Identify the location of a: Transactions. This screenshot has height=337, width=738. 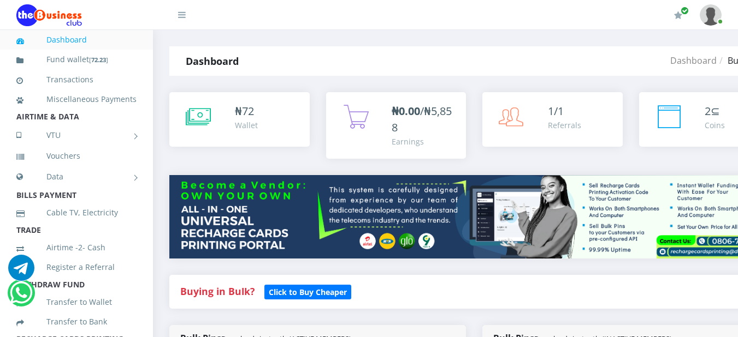
(76, 80).